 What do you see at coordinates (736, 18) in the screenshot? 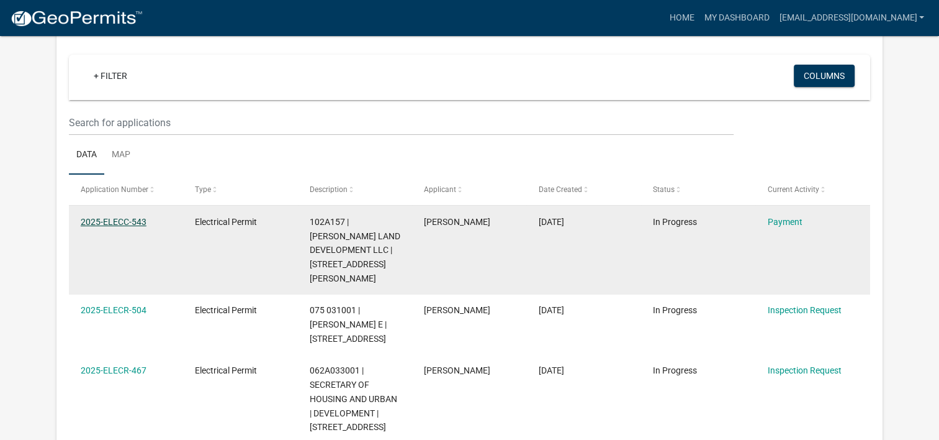
I see `a: My Dashboard` at bounding box center [736, 18].